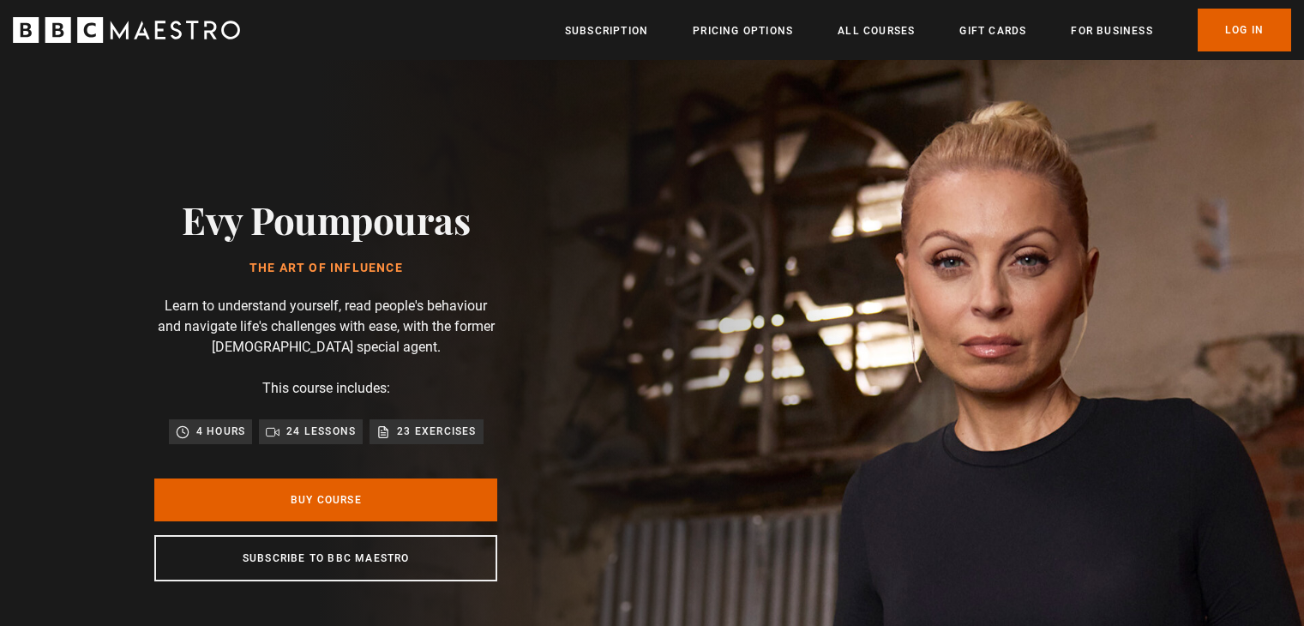 The height and width of the screenshot is (626, 1304). I want to click on h1: The Art of Influence, so click(326, 268).